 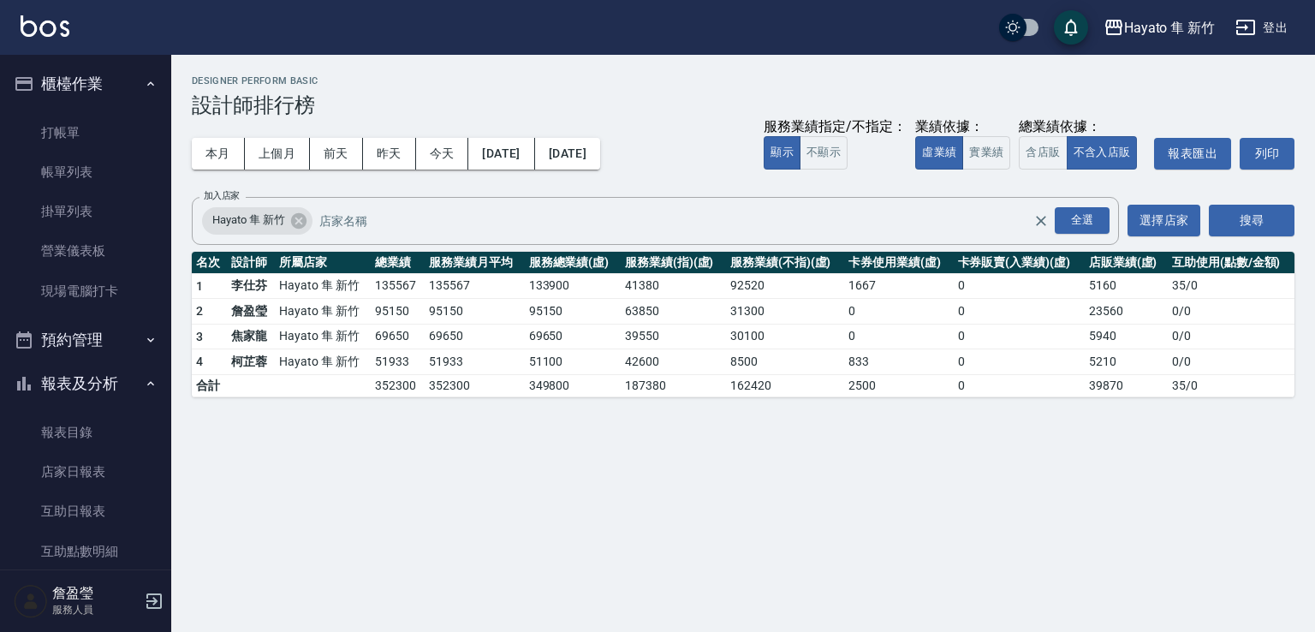 I want to click on th: 服務業績(不指)(虛), so click(x=785, y=263).